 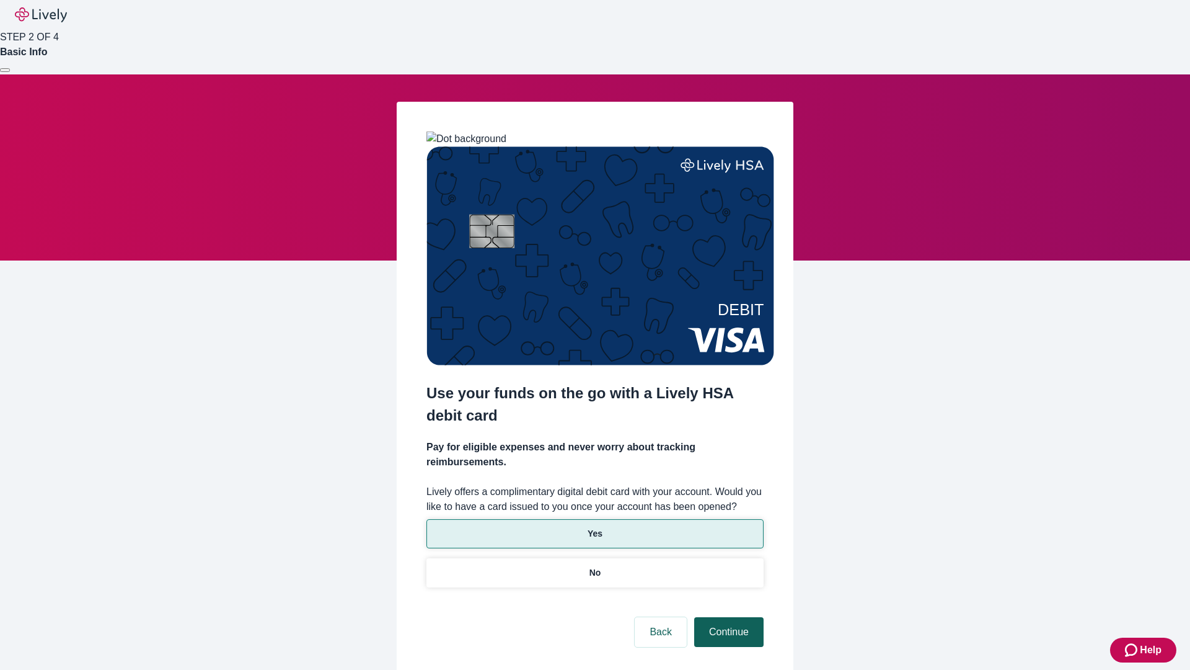 What do you see at coordinates (466, 139) in the screenshot?
I see `img: Dot background` at bounding box center [466, 139].